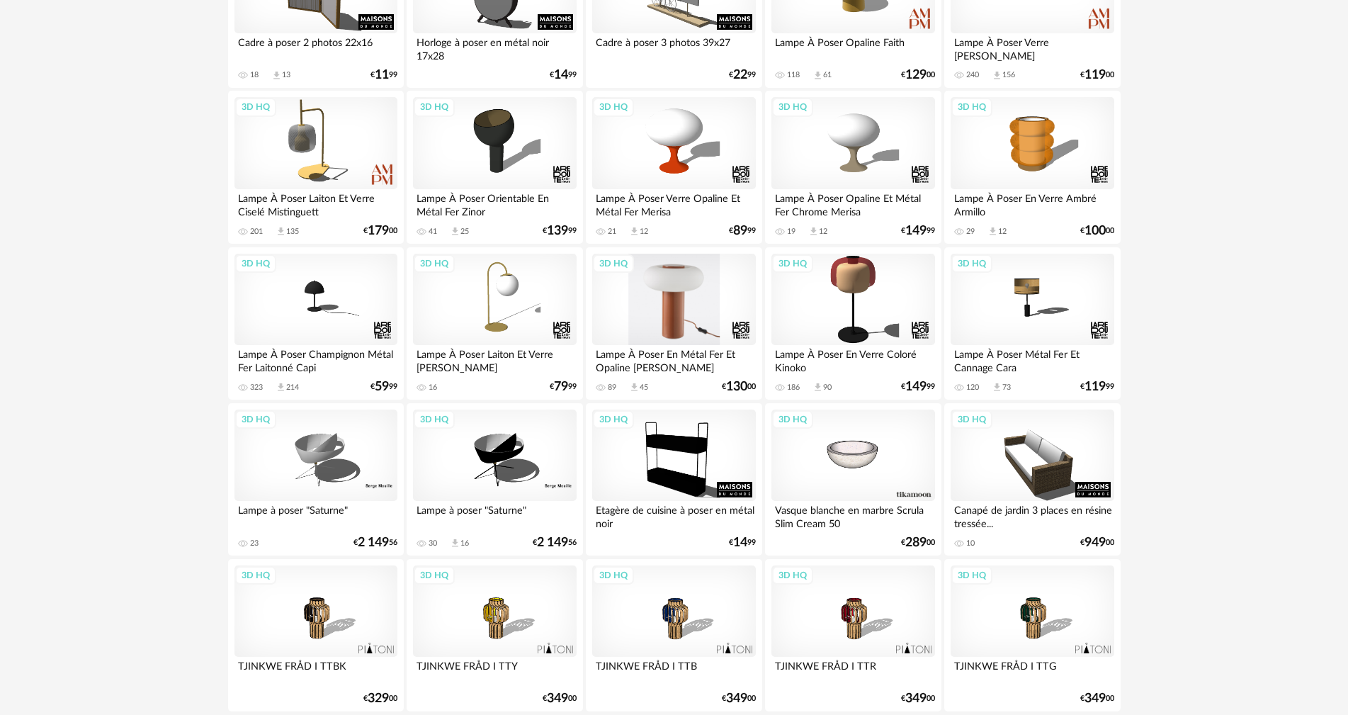 The image size is (1348, 715). I want to click on a: 3D HQ Vasque blanche en marbre Scrula Slim Cream 50 €28900, so click(853, 479).